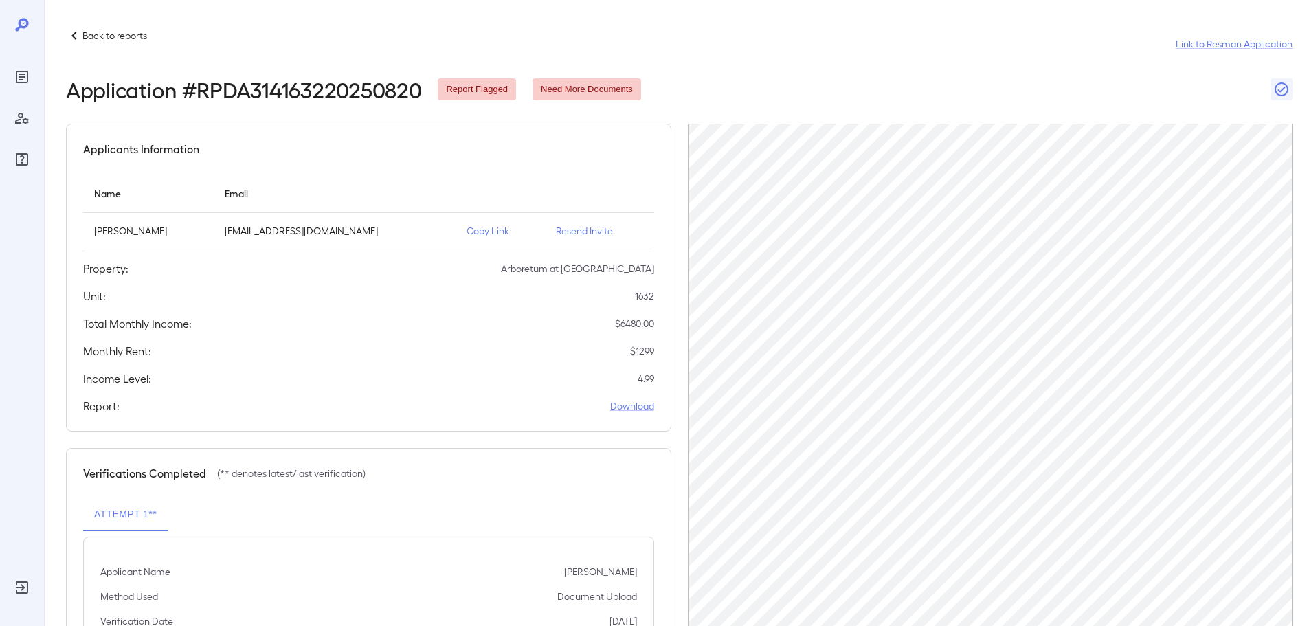 This screenshot has height=626, width=1309. Describe the element at coordinates (477, 89) in the screenshot. I see `span: Report Flagged` at that location.